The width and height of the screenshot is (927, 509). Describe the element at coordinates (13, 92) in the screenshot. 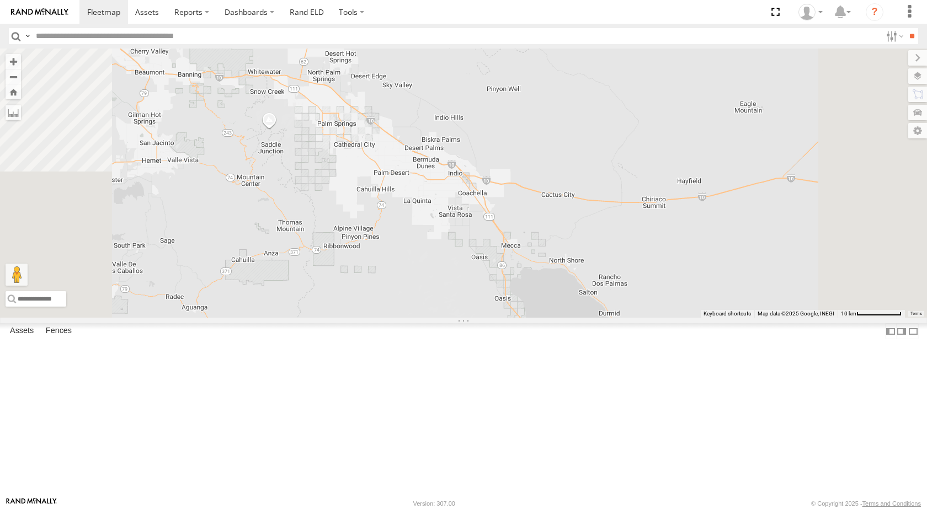

I see `button: Zoom Home` at that location.